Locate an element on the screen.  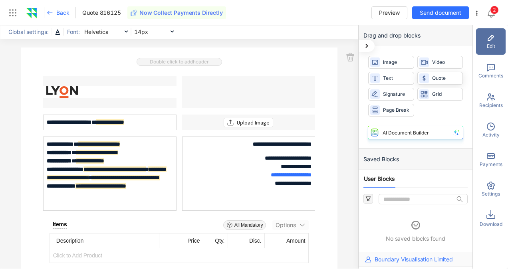
span: User Blocks is located at coordinates (379, 179).